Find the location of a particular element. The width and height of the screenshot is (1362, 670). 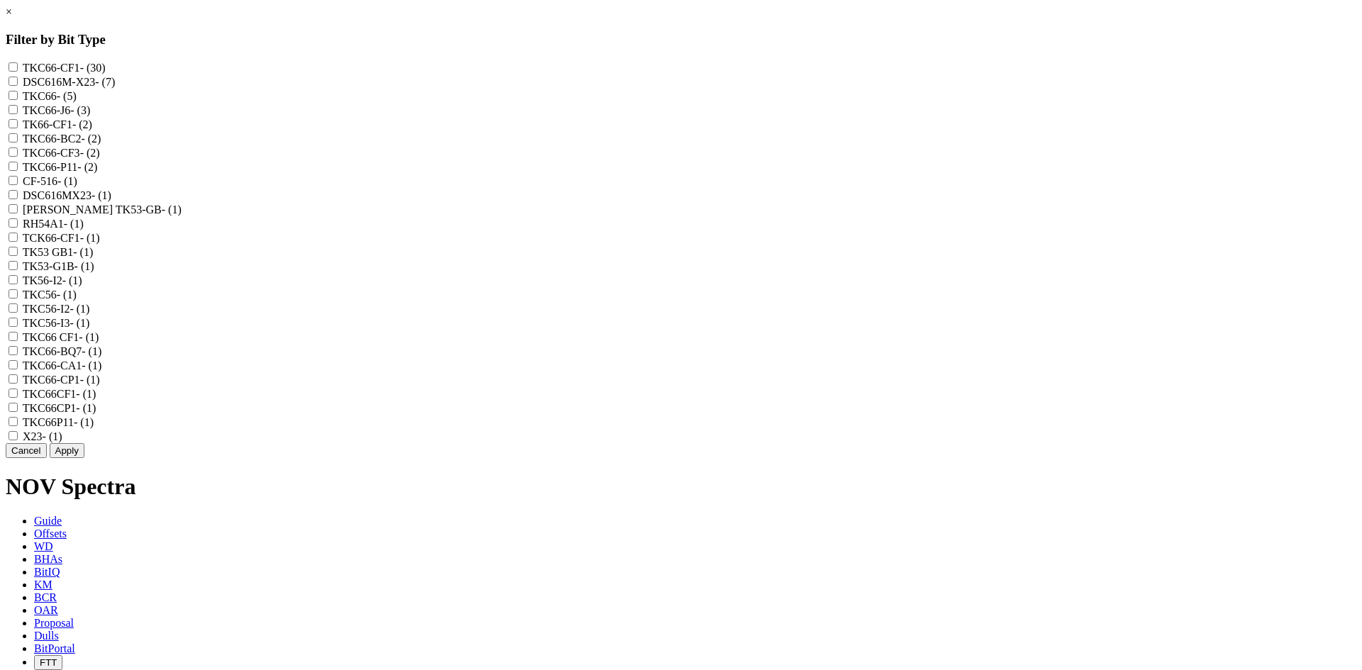

label: TK53-G1B is located at coordinates (58, 266).